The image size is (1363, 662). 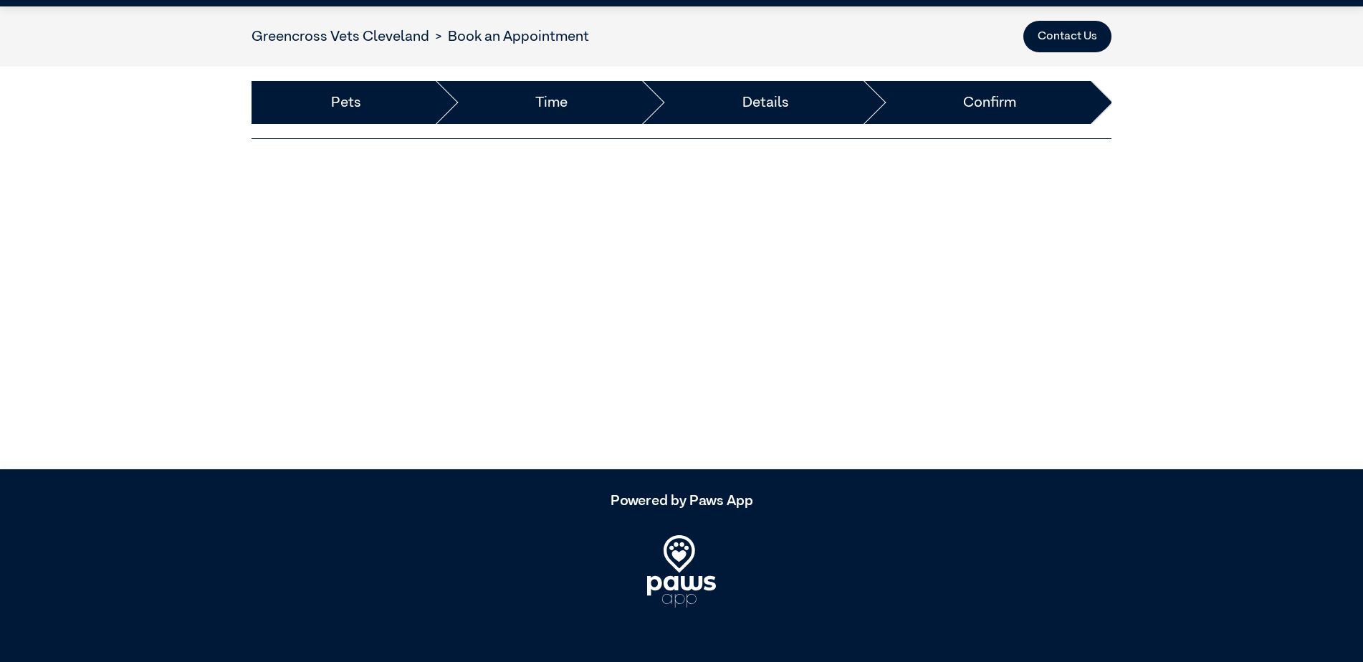 What do you see at coordinates (420, 37) in the screenshot?
I see `nav: breadcrumb` at bounding box center [420, 37].